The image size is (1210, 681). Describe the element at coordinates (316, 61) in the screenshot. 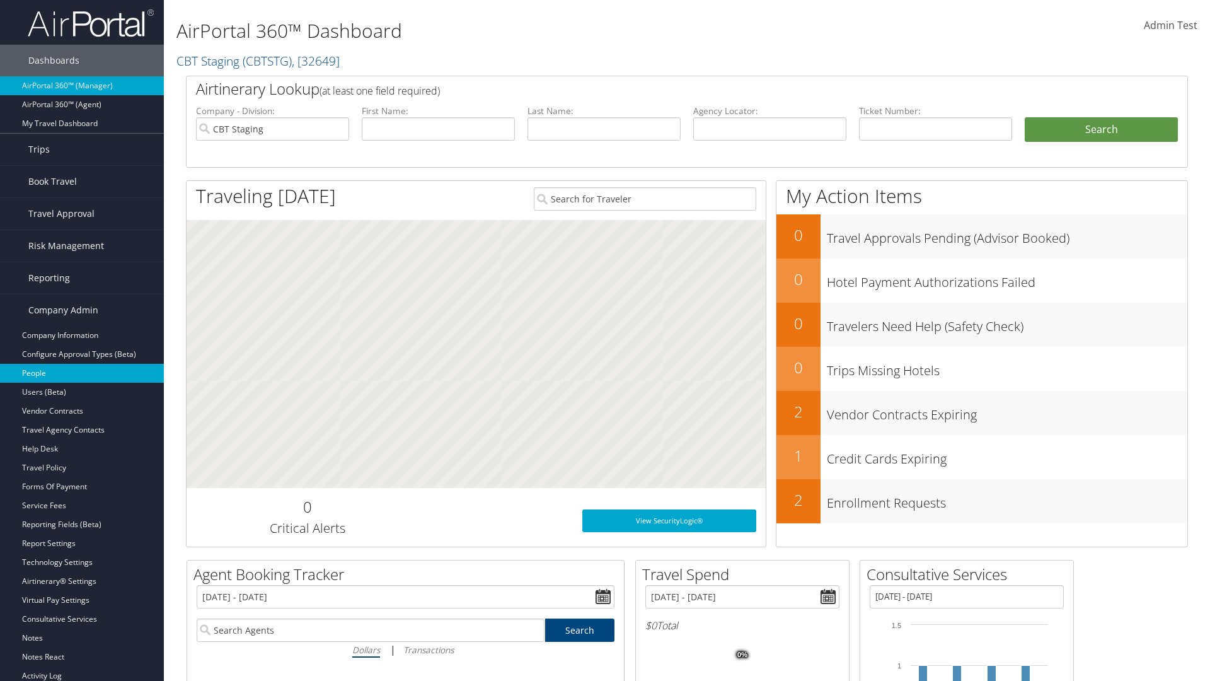

I see `span: , [ 32649 ]` at that location.